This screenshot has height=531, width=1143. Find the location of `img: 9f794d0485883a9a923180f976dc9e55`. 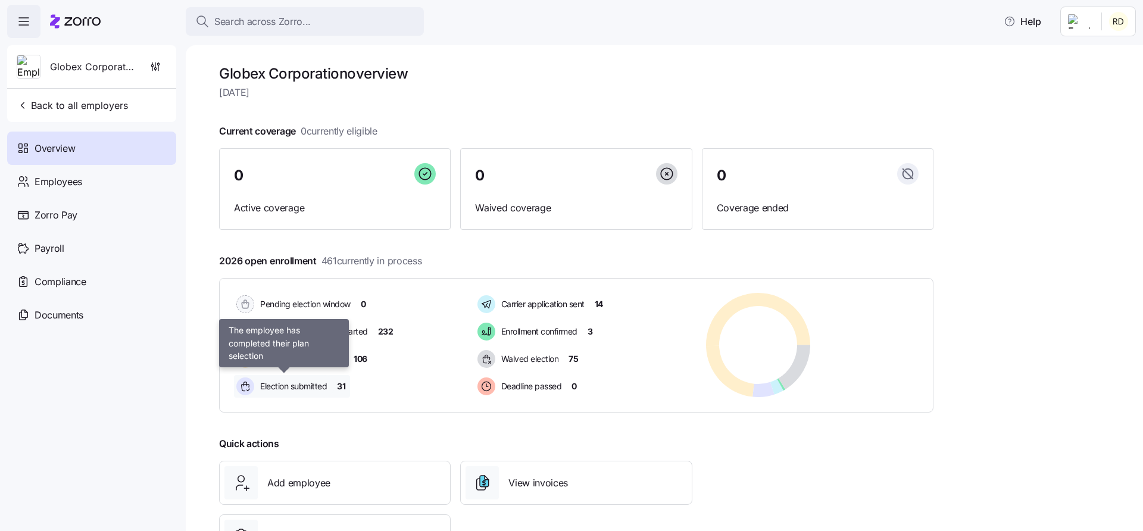

img: 9f794d0485883a9a923180f976dc9e55 is located at coordinates (1118, 21).